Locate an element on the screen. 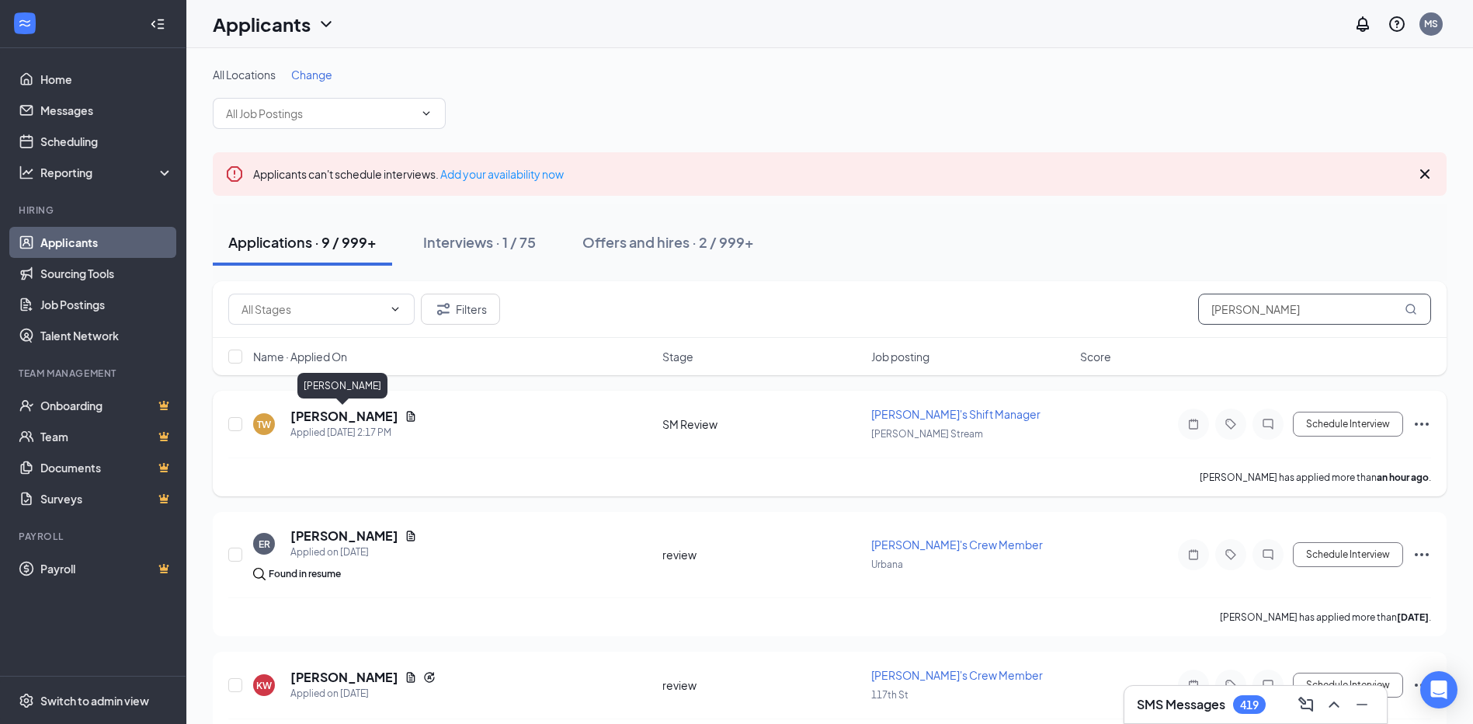  div: Switch to admin view is located at coordinates (95, 700).